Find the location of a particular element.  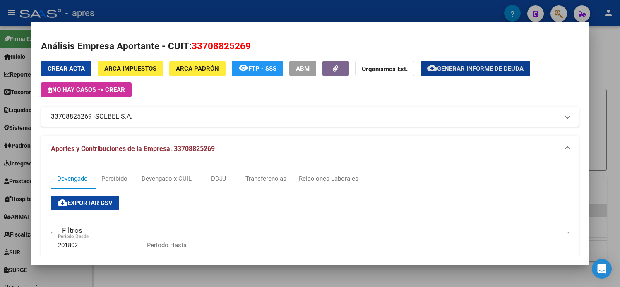

button: Exportar CSV is located at coordinates (85, 203).